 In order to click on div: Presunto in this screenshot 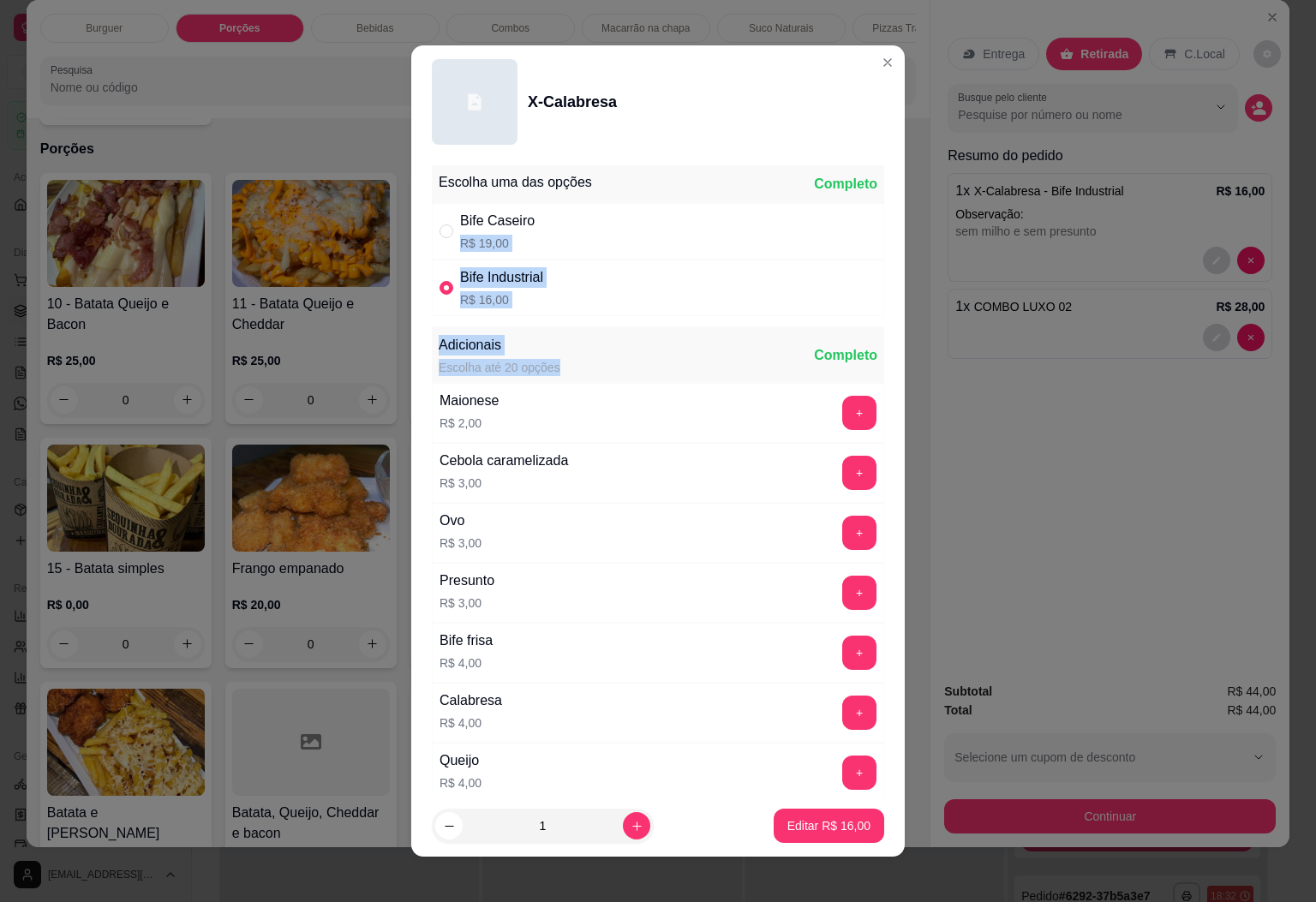, I will do `click(467, 580)`.